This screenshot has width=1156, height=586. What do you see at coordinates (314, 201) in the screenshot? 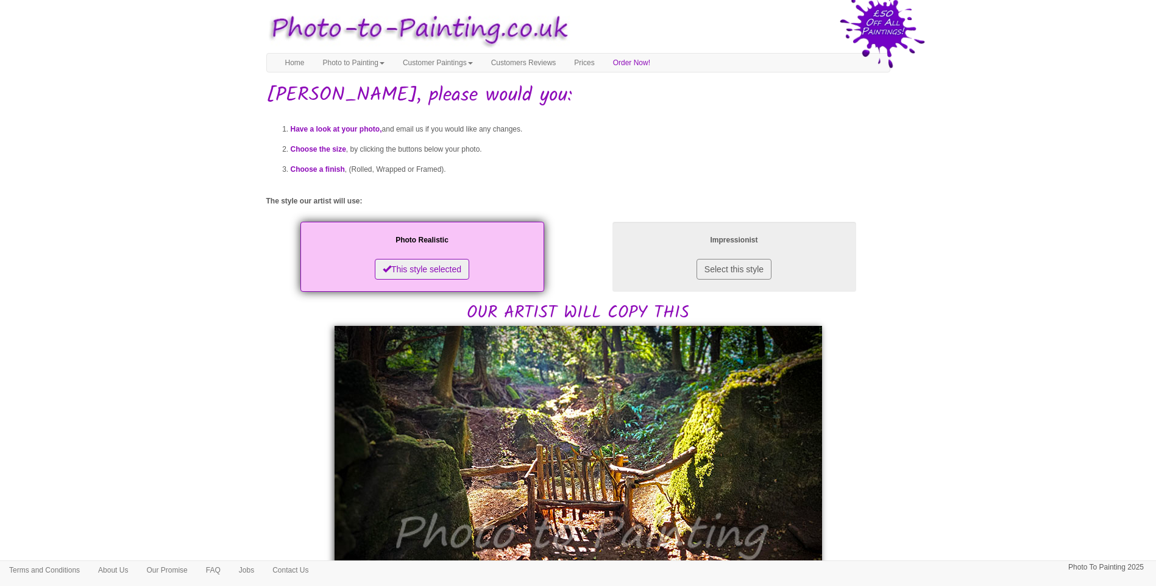
I see `label: The style our artist will use:` at bounding box center [314, 201].